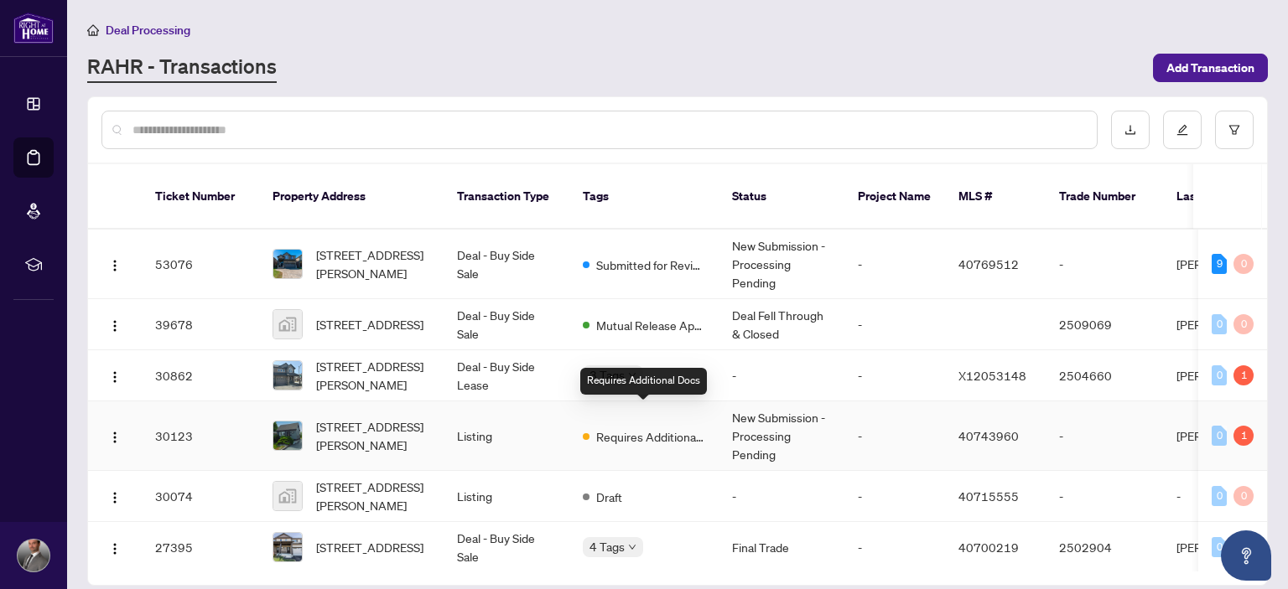 Image resolution: width=1288 pixels, height=589 pixels. I want to click on button: Add Transaction, so click(1210, 68).